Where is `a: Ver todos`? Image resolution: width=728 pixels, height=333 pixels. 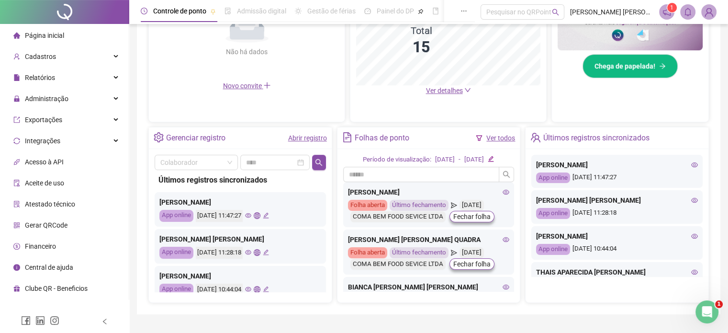
a: Ver todos is located at coordinates (501, 138).